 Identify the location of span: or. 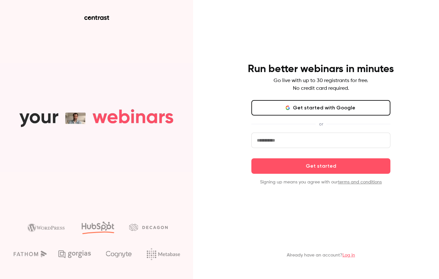
(321, 124).